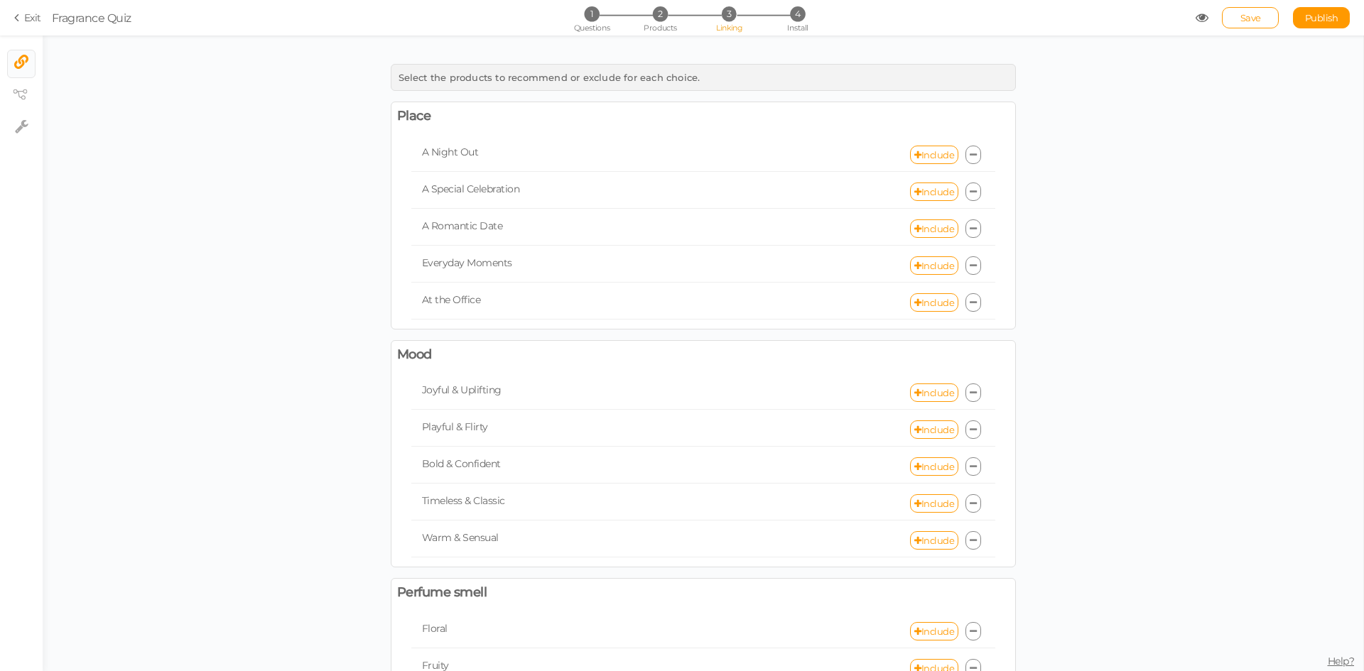  What do you see at coordinates (729, 13) in the screenshot?
I see `li: 3 Linking` at bounding box center [729, 13].